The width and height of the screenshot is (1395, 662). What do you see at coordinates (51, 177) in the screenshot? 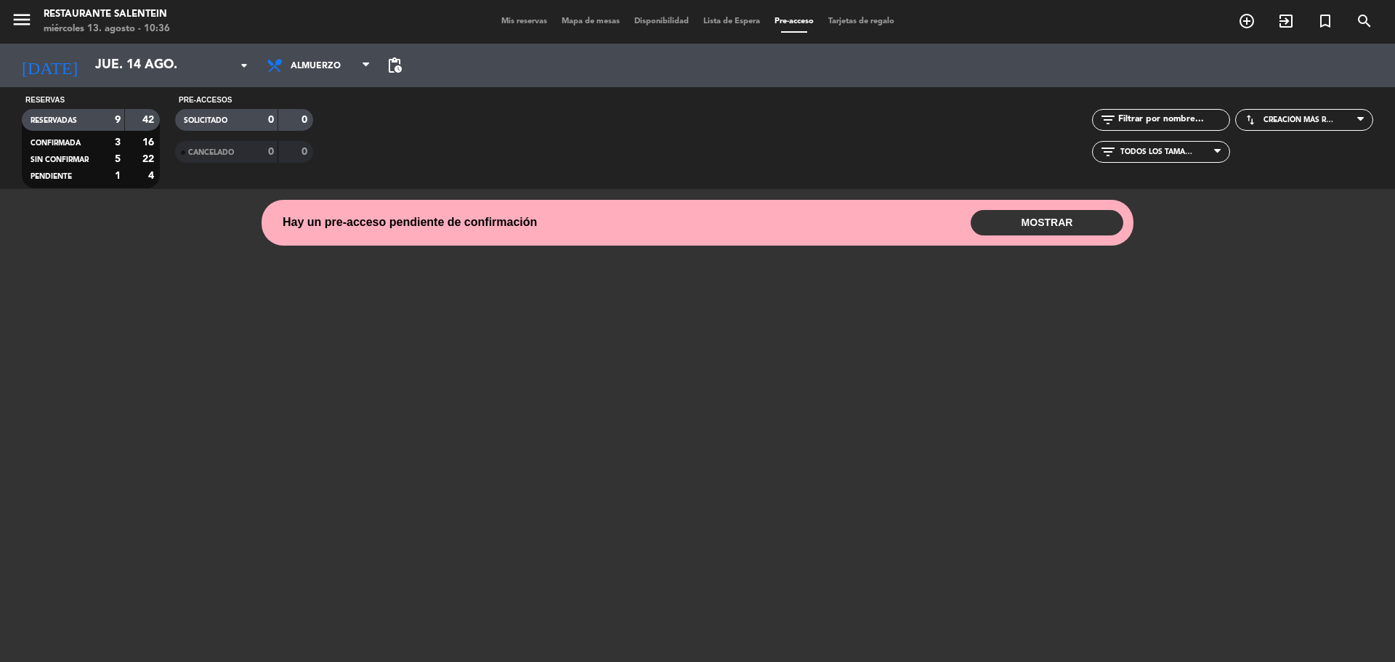
I see `span: Pendiente` at bounding box center [51, 177].